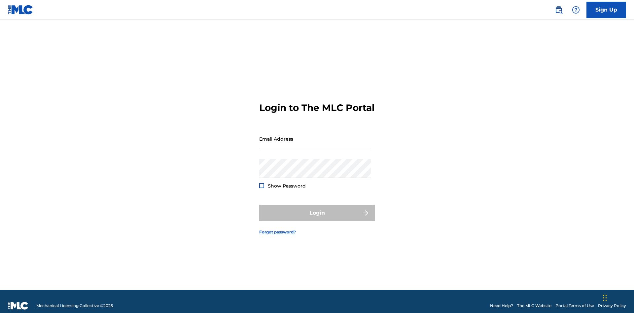 The width and height of the screenshot is (634, 313). What do you see at coordinates (558, 10) in the screenshot?
I see `img: search` at bounding box center [558, 10].